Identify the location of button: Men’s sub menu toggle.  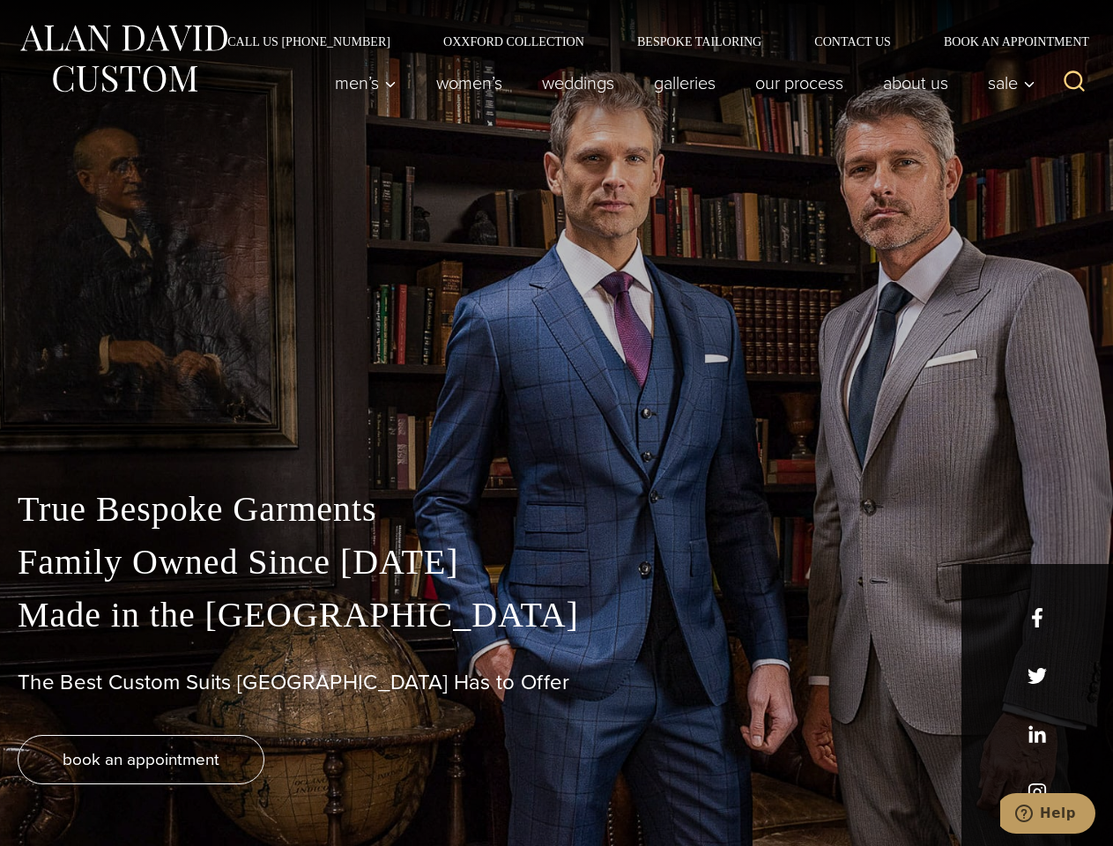
(366, 83).